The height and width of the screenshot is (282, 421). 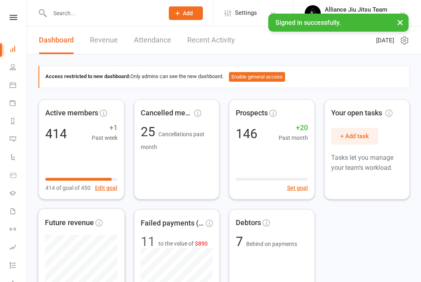 I want to click on span: Future revenue, so click(x=69, y=222).